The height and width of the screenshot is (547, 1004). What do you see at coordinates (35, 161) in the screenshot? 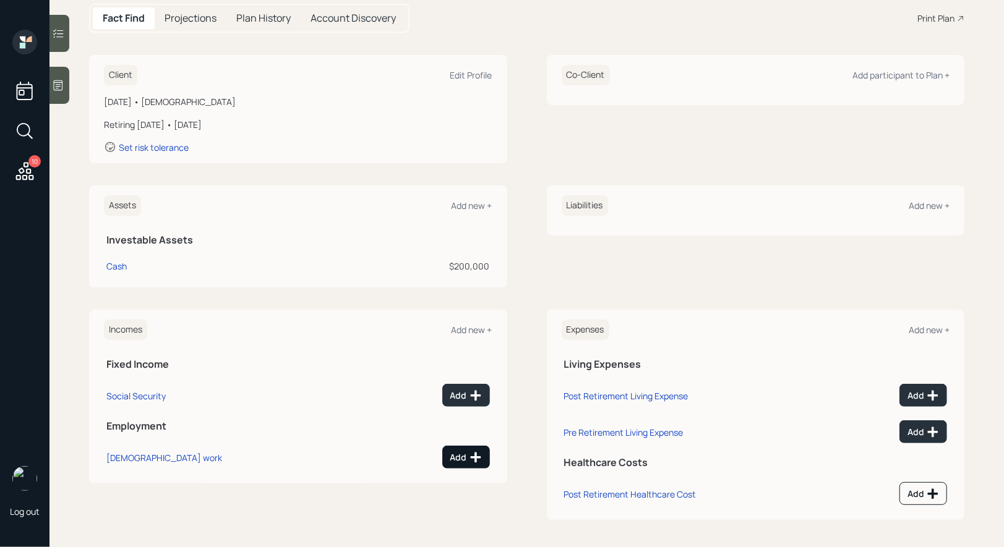
I see `div: 10` at bounding box center [35, 161].